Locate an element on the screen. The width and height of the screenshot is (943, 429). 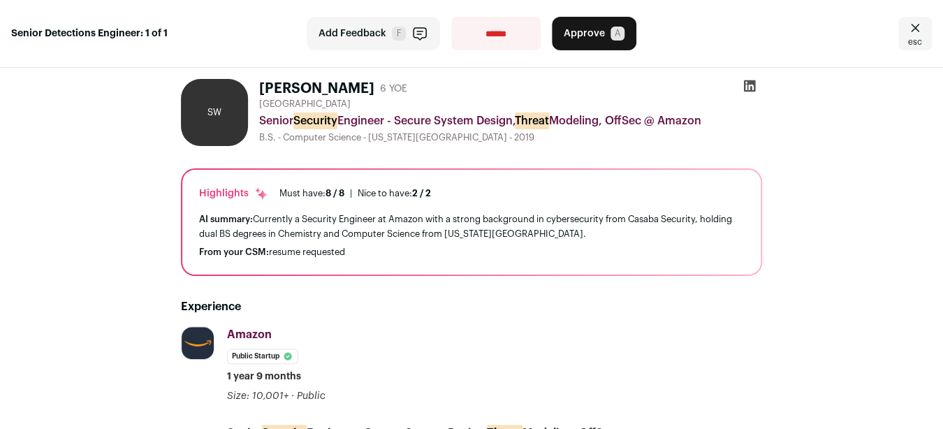
span: Size: 10,001+ is located at coordinates (258, 396).